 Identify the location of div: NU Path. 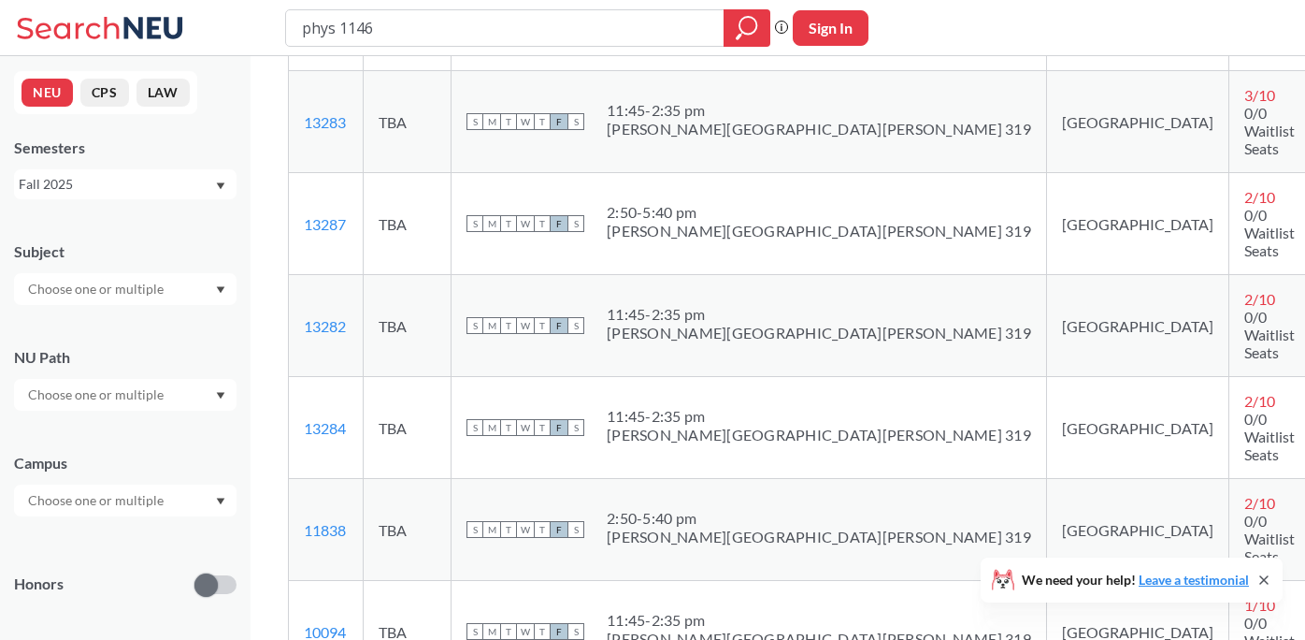
(125, 357).